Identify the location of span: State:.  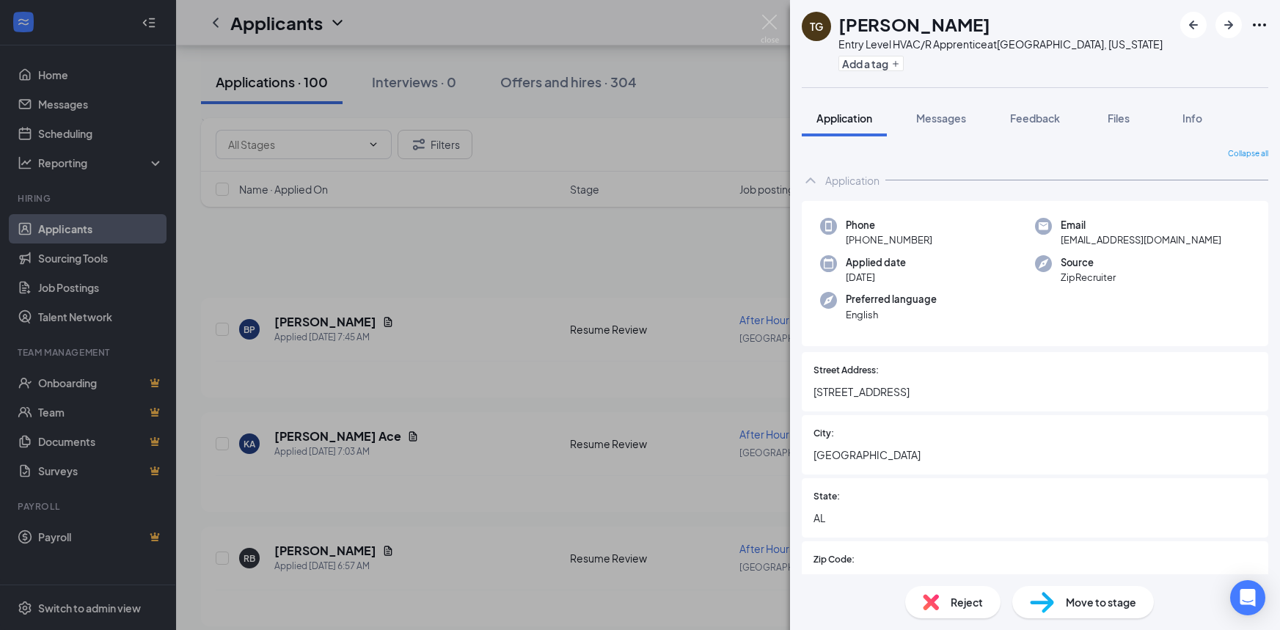
(827, 497).